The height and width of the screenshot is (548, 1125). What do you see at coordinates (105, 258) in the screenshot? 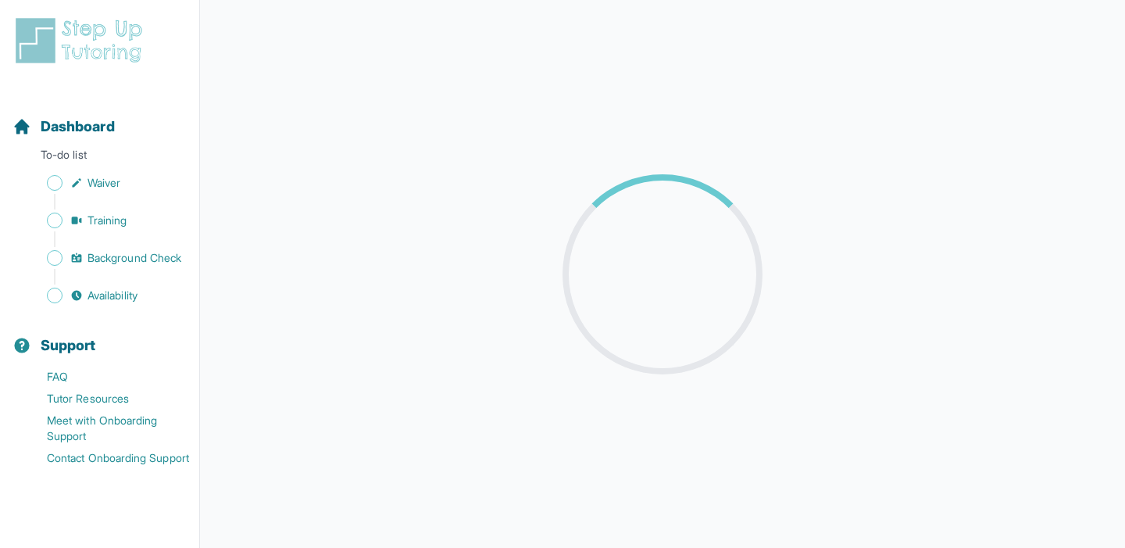
I see `a: Background Check` at bounding box center [105, 258].